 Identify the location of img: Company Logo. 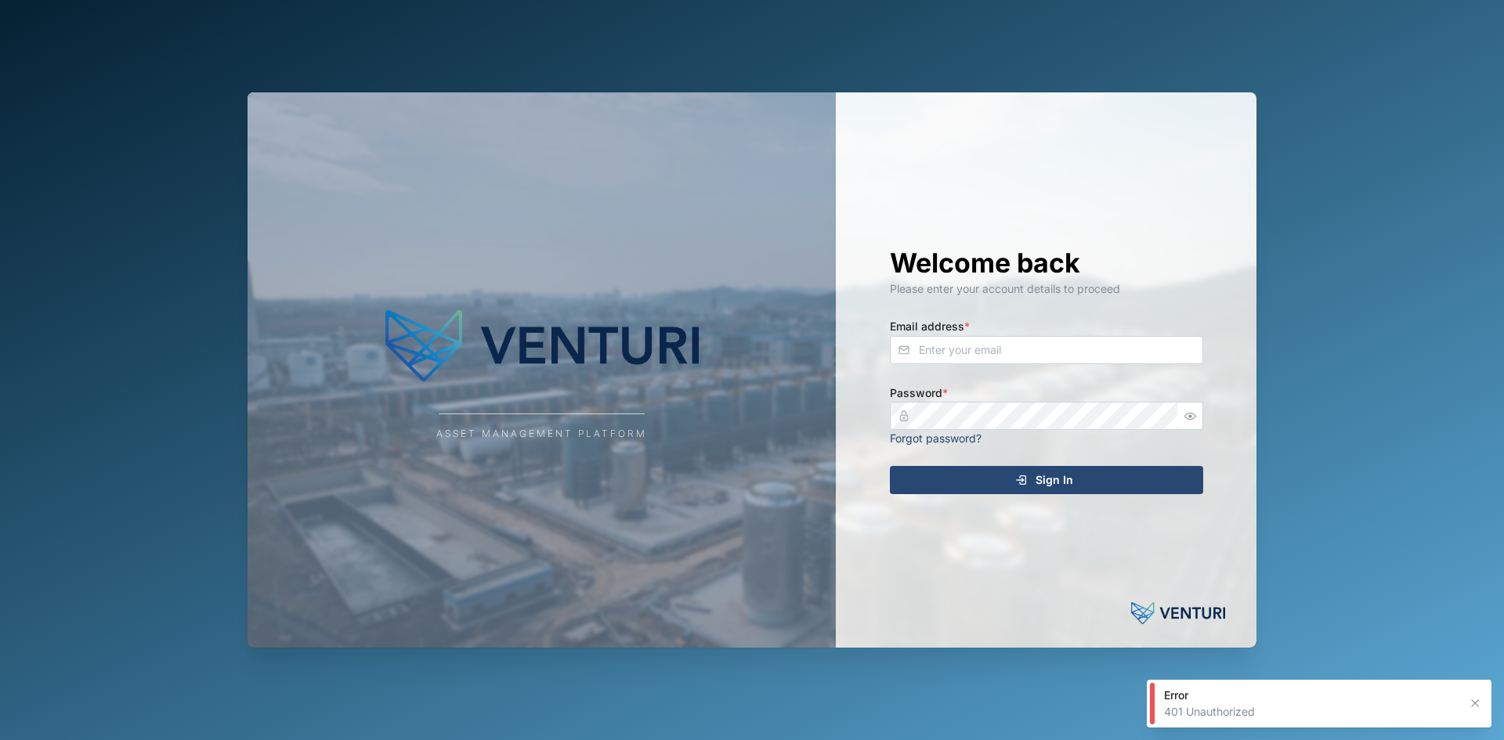
(542, 346).